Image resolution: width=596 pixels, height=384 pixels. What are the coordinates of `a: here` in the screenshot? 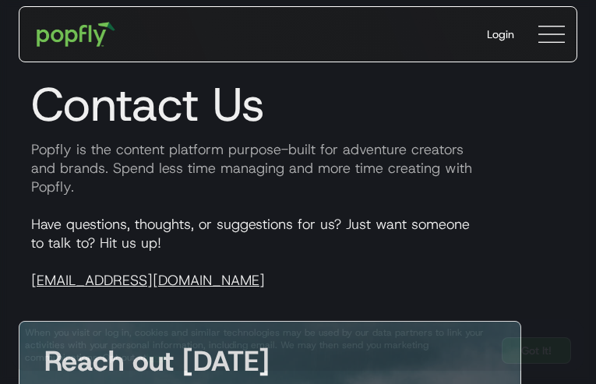 It's located at (156, 358).